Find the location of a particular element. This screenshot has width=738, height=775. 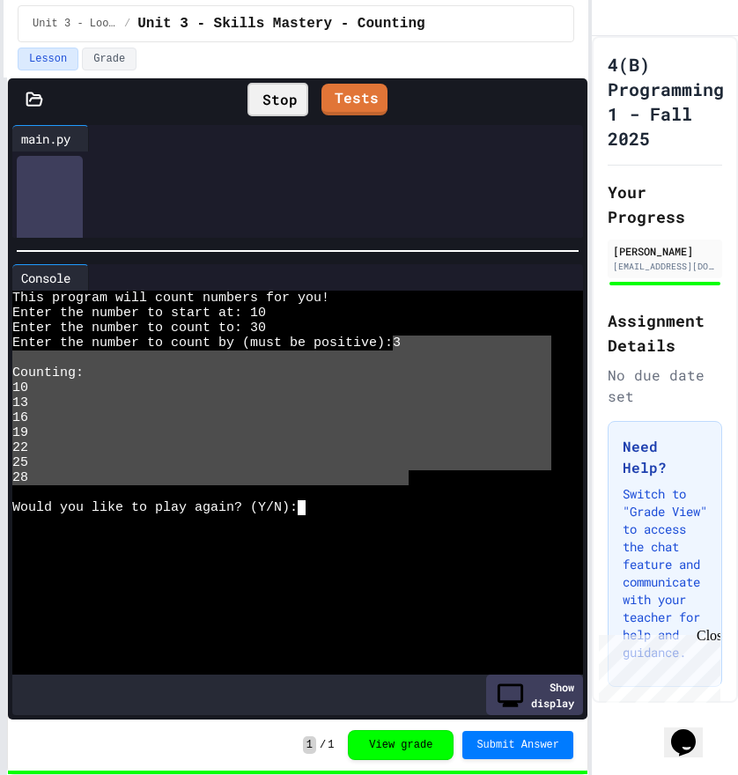

span: Enter the number to start at: 10 is located at coordinates (139, 313).